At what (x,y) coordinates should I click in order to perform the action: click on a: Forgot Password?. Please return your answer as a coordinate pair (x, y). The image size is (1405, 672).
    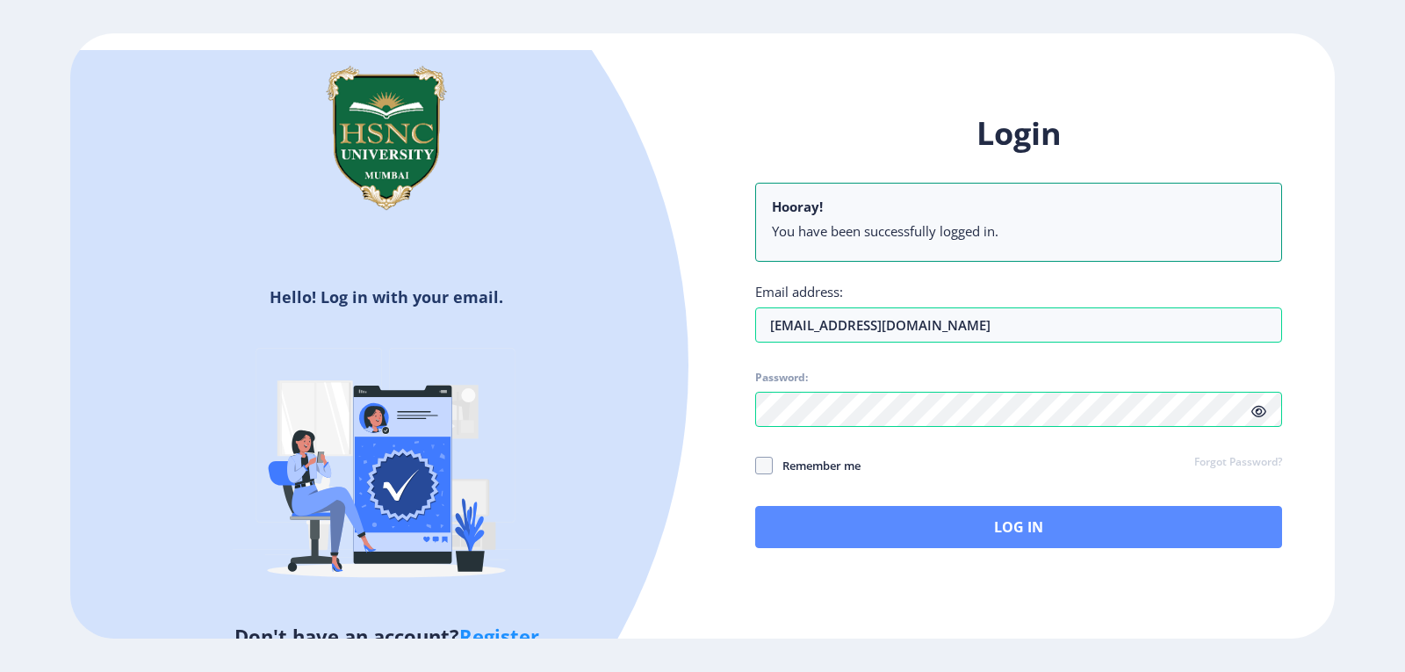
    Looking at the image, I should click on (1239, 463).